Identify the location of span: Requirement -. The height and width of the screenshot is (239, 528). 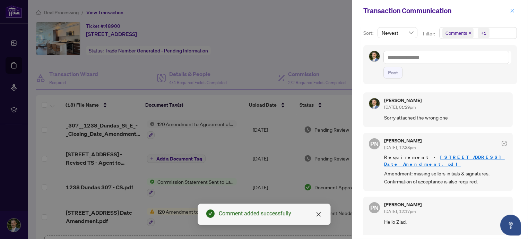
(446, 161).